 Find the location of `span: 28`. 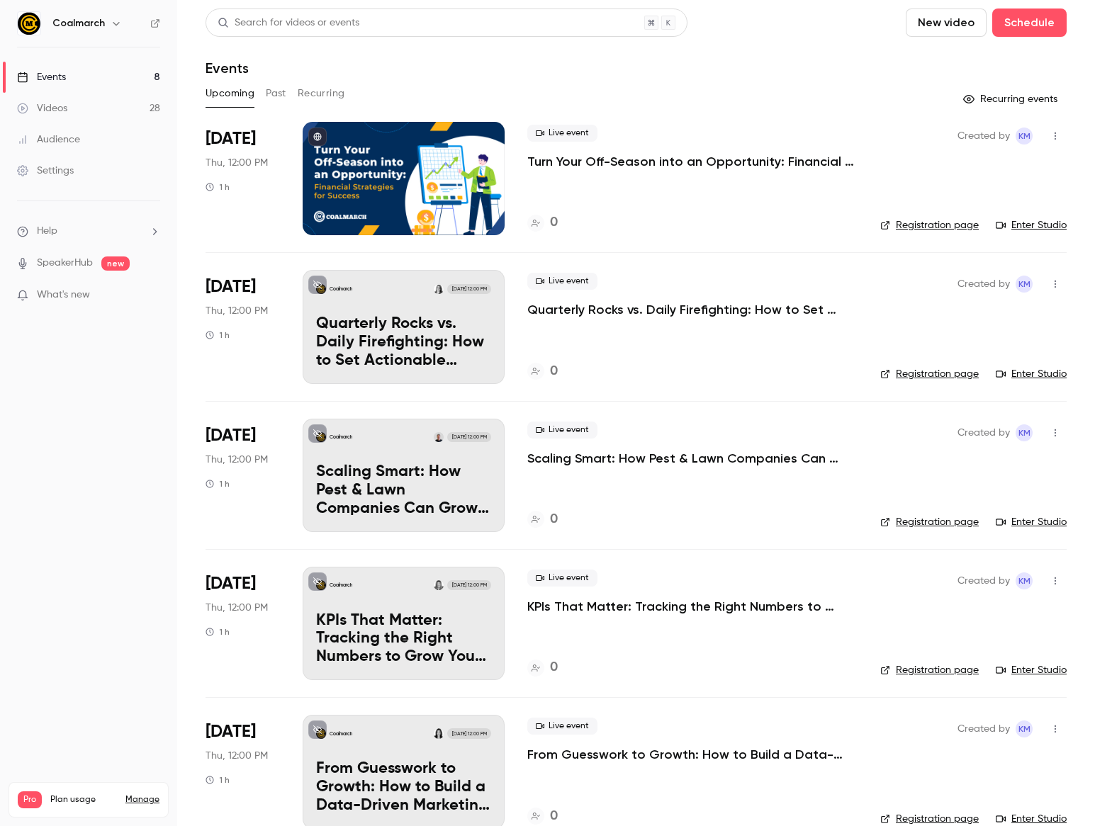

span: 28 is located at coordinates (135, 815).